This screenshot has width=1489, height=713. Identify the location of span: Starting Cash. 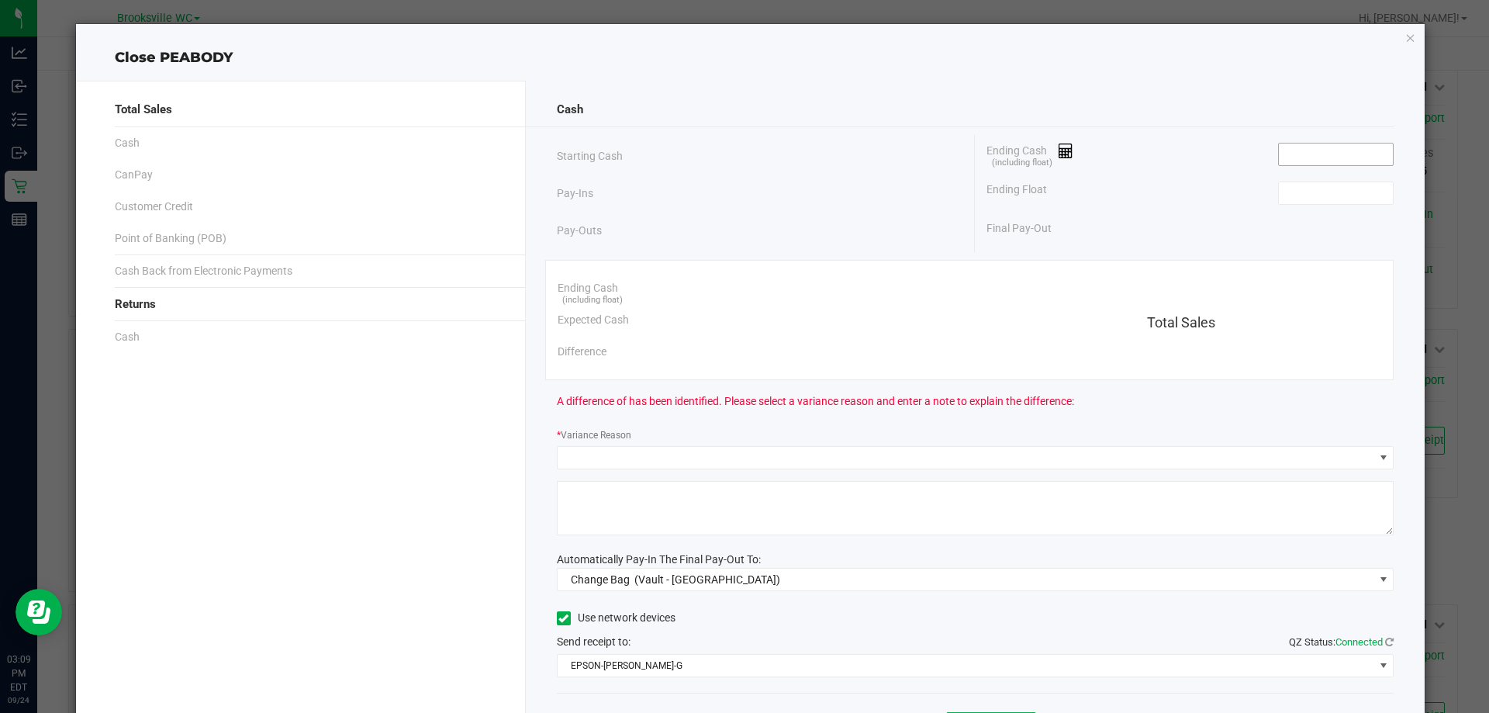
(589, 156).